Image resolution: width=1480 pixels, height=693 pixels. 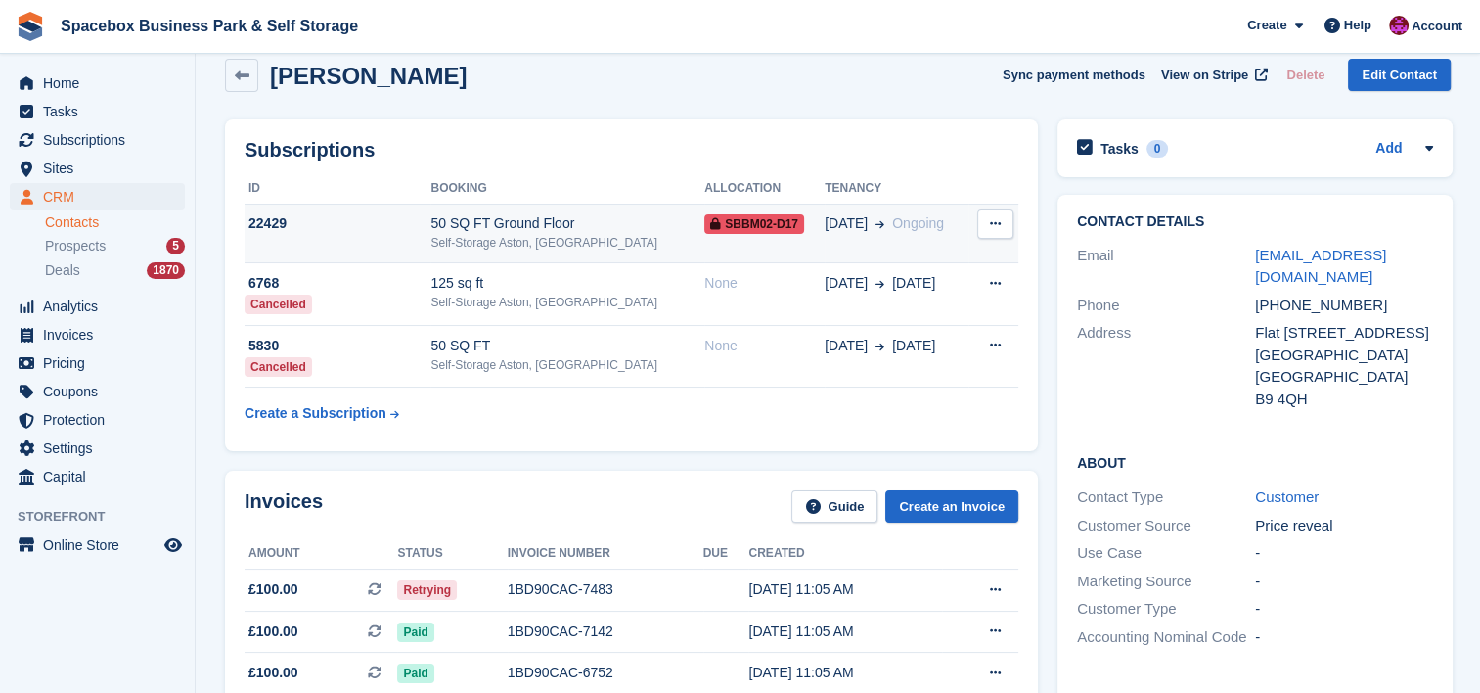 What do you see at coordinates (1344, 525) in the screenshot?
I see `div: Price reveal` at bounding box center [1344, 525].